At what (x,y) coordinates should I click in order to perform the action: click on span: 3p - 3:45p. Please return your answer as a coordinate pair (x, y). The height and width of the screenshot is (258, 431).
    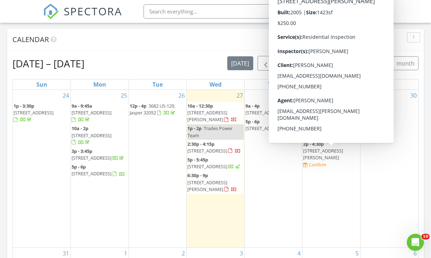
    Looking at the image, I should click on (82, 151).